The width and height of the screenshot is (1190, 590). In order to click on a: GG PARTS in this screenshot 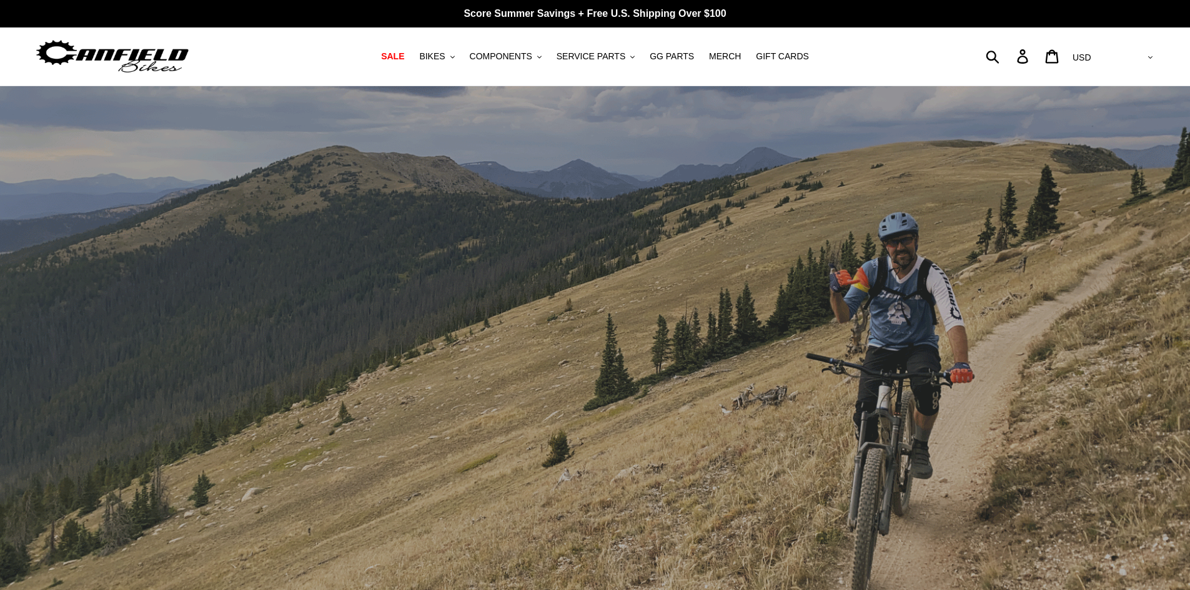, I will do `click(671, 56)`.